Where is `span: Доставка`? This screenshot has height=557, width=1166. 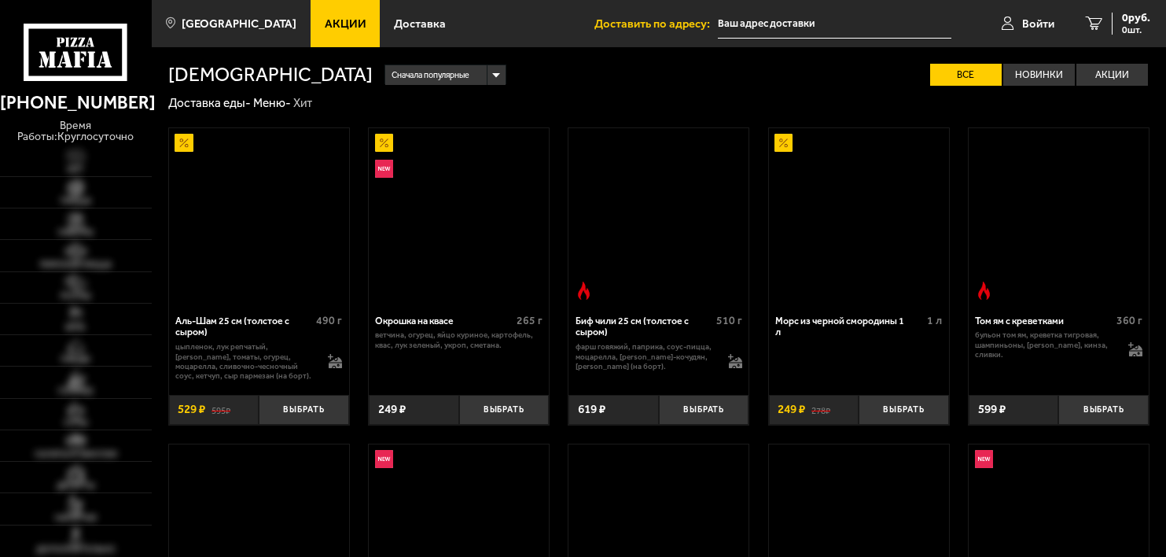 span: Доставка is located at coordinates (420, 24).